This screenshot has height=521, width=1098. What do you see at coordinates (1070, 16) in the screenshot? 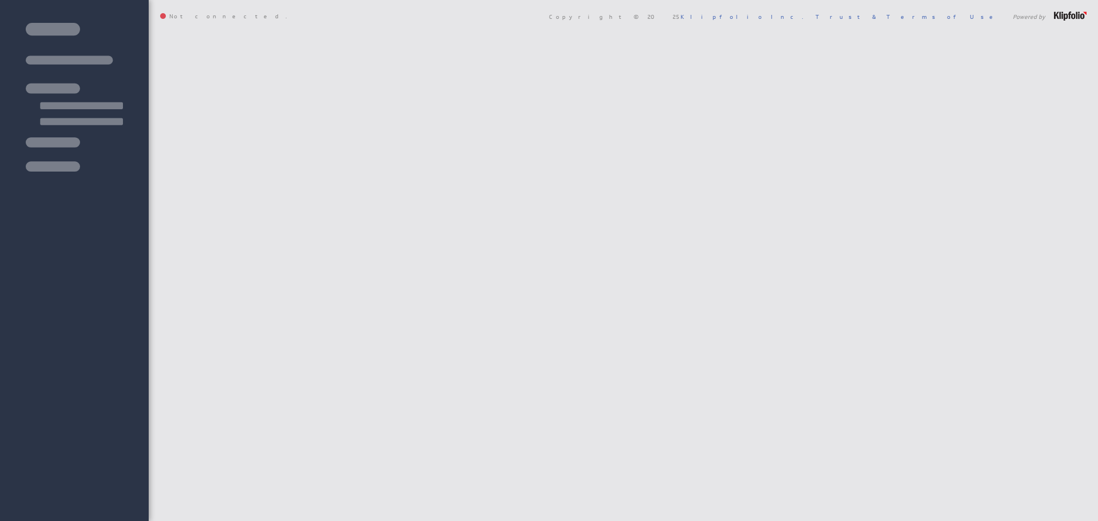
I see `img: logo-footer.png` at bounding box center [1070, 16].